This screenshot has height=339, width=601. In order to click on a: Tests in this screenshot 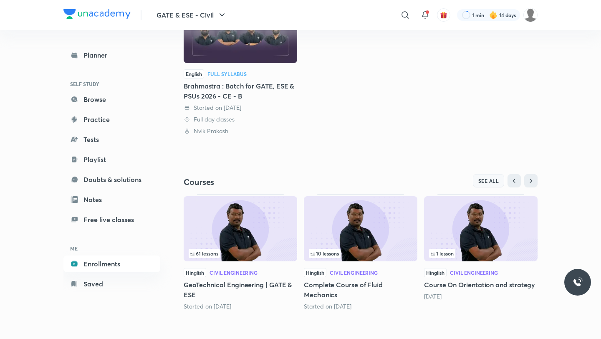, I will do `click(112, 140)`.